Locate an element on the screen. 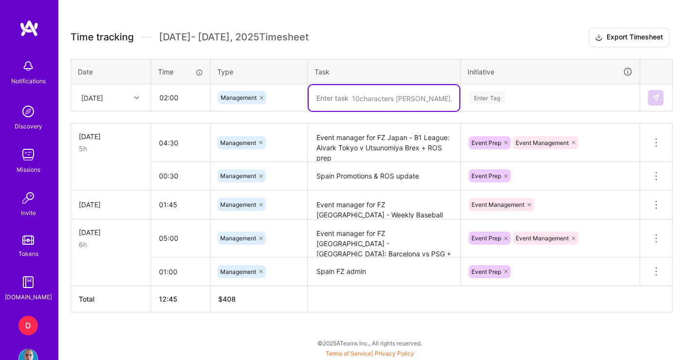  img: teamwork is located at coordinates (28, 155).